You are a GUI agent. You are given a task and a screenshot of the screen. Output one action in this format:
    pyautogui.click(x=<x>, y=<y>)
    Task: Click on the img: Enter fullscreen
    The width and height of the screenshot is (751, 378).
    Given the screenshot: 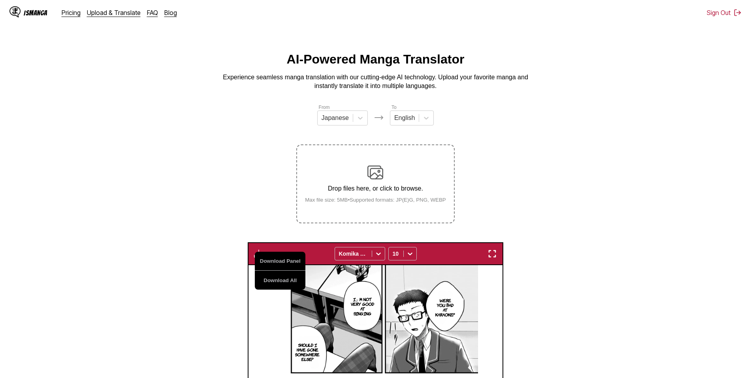 What is the action you would take?
    pyautogui.click(x=492, y=254)
    